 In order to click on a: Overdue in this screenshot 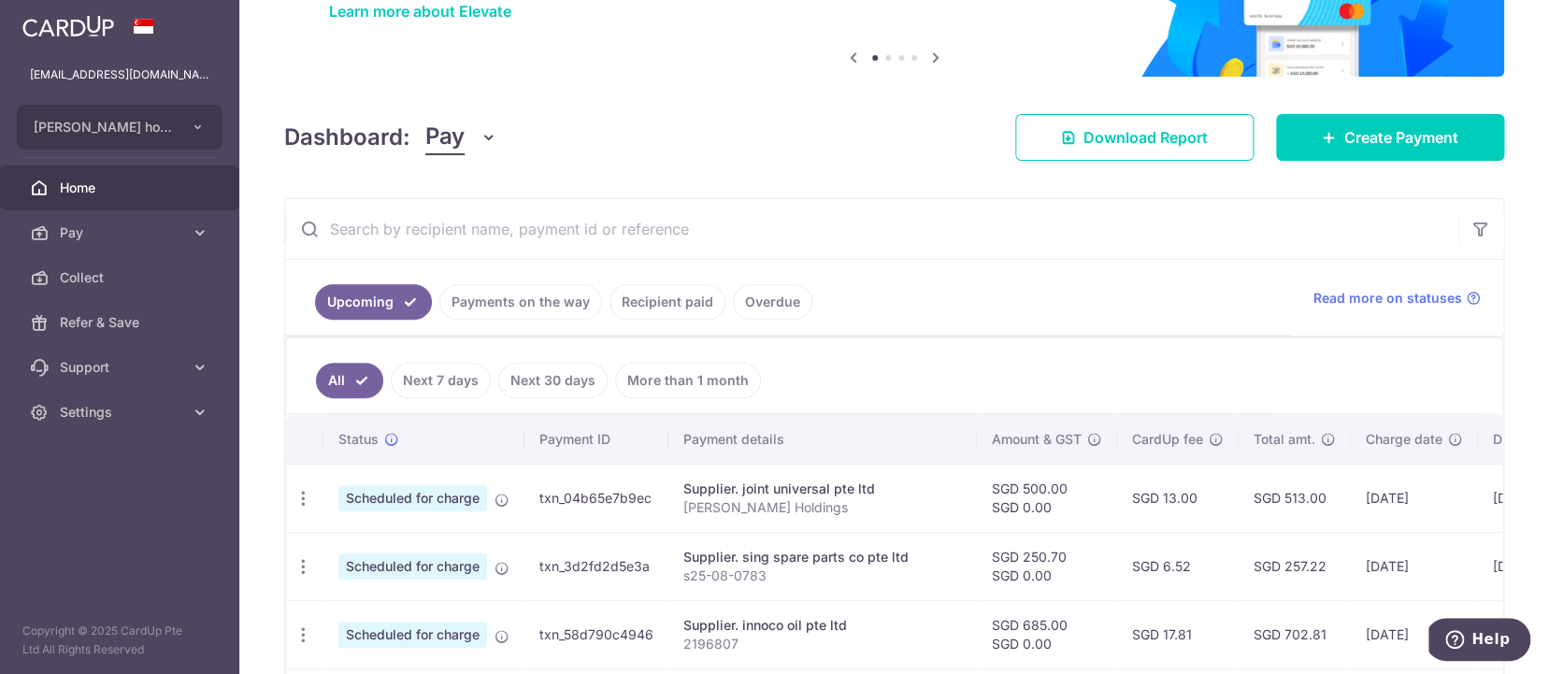, I will do `click(772, 302)`.